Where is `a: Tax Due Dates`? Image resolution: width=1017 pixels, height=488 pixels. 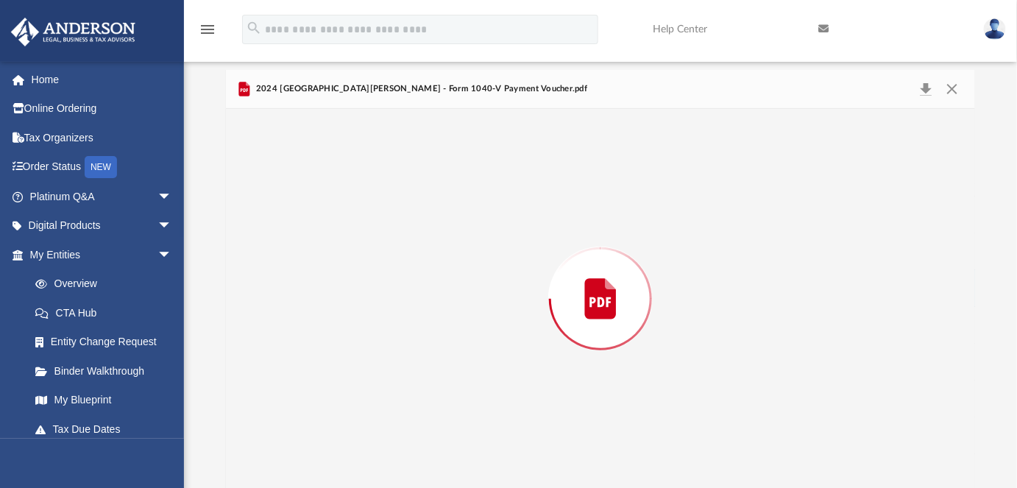
a: Tax Due Dates is located at coordinates (107, 429).